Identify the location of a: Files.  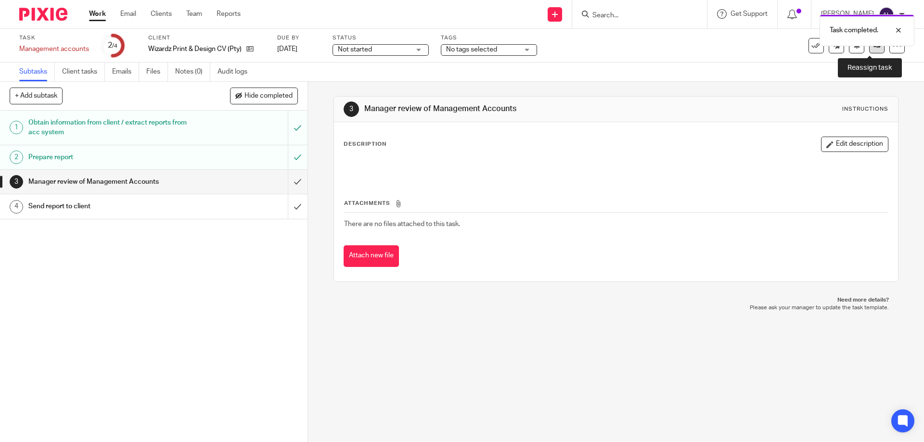
(157, 72).